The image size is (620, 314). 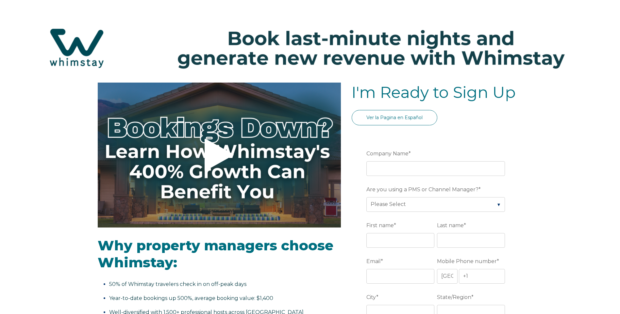 What do you see at coordinates (394, 118) in the screenshot?
I see `a: Ver la Pagina en Español` at bounding box center [394, 118].